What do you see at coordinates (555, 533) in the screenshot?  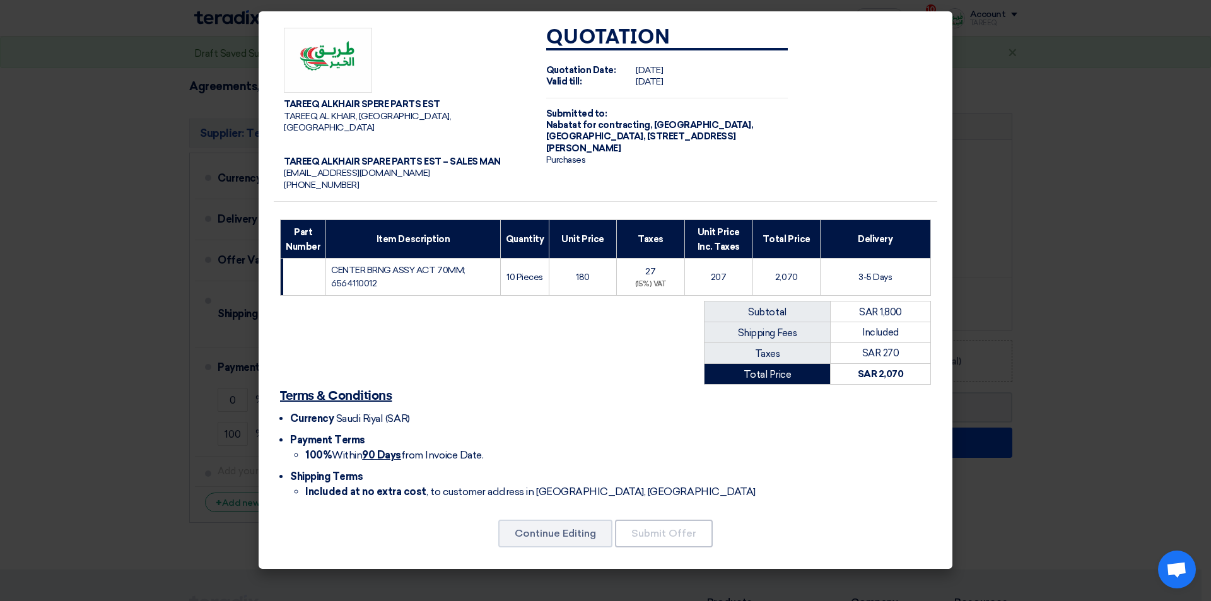 I see `font: Continue Editing` at bounding box center [555, 533].